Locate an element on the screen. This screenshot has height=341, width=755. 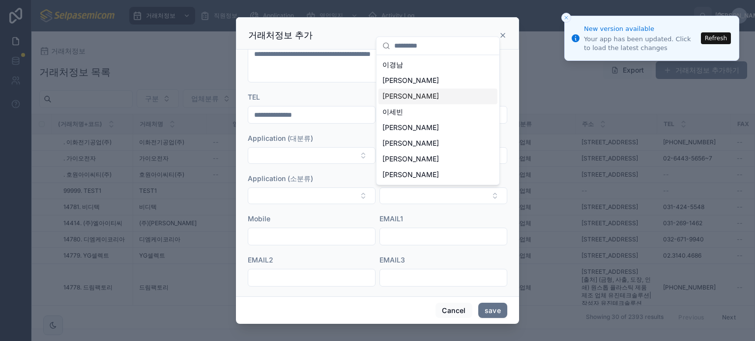
span: EMAIL1 is located at coordinates (391, 219).